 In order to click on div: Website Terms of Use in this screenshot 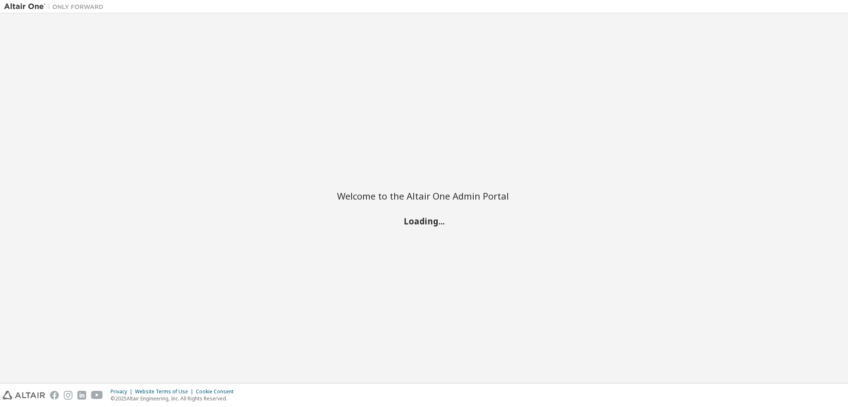, I will do `click(165, 392)`.